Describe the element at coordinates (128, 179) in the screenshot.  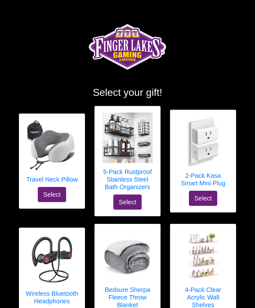
I see `h5: 5-Pack Rustproof Stainless Steel Bath Organizers` at that location.